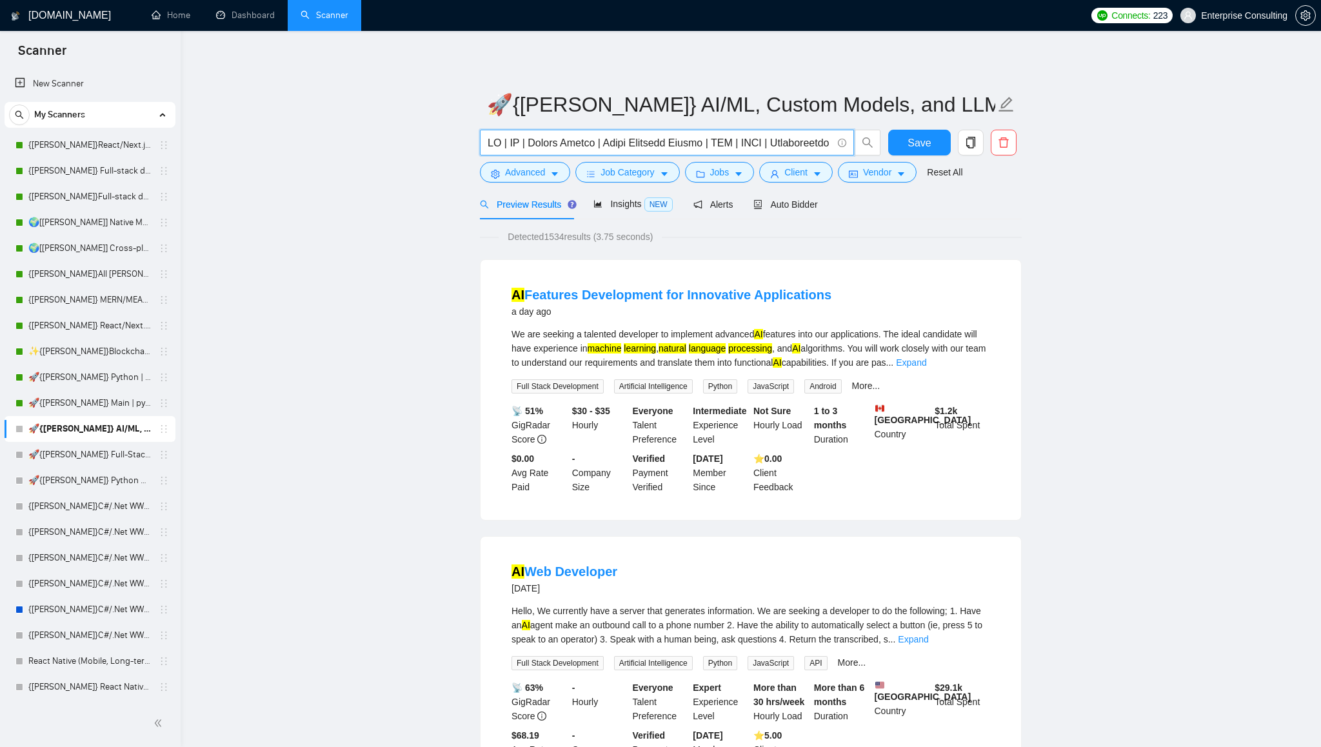 The height and width of the screenshot is (747, 1321). Describe the element at coordinates (660, 143) in the screenshot. I see `input: Search Freelance Jobs...` at that location.